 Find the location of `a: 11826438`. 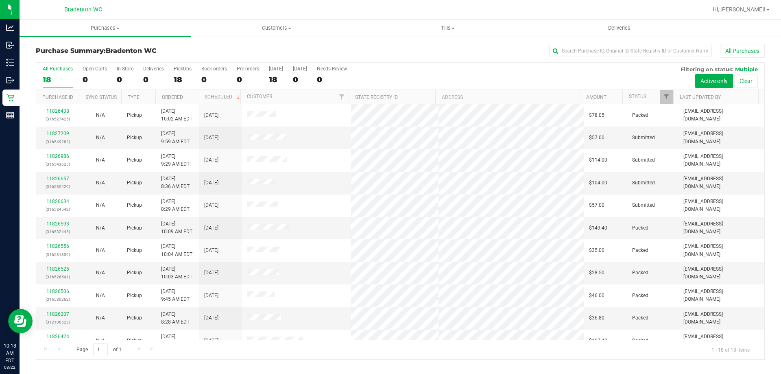

a: 11826438 is located at coordinates (58, 111).